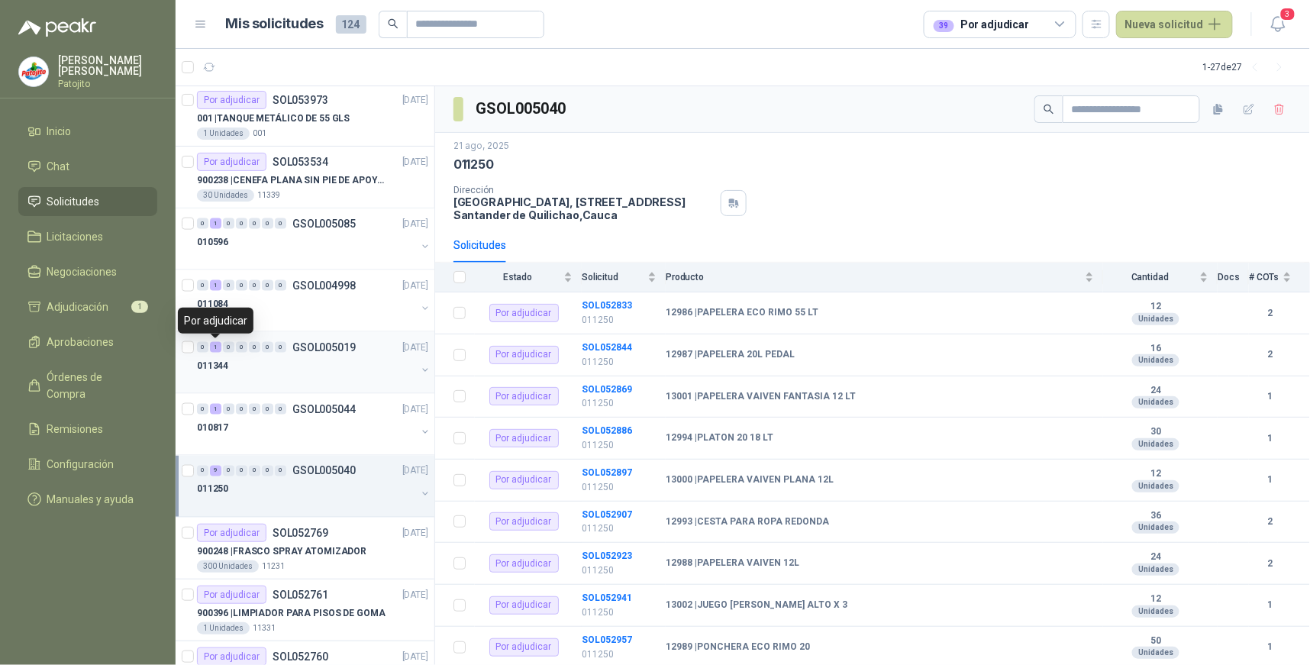 The width and height of the screenshot is (1310, 665). What do you see at coordinates (607, 514) in the screenshot?
I see `a: SOL052907` at bounding box center [607, 514].